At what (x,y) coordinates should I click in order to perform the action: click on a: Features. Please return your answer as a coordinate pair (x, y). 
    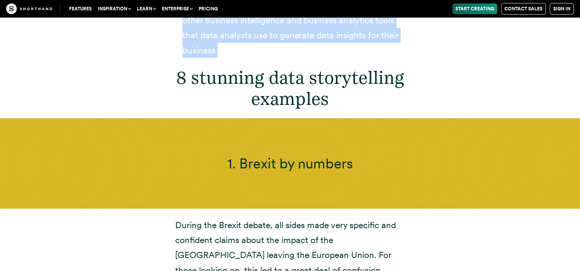
    Looking at the image, I should click on (80, 9).